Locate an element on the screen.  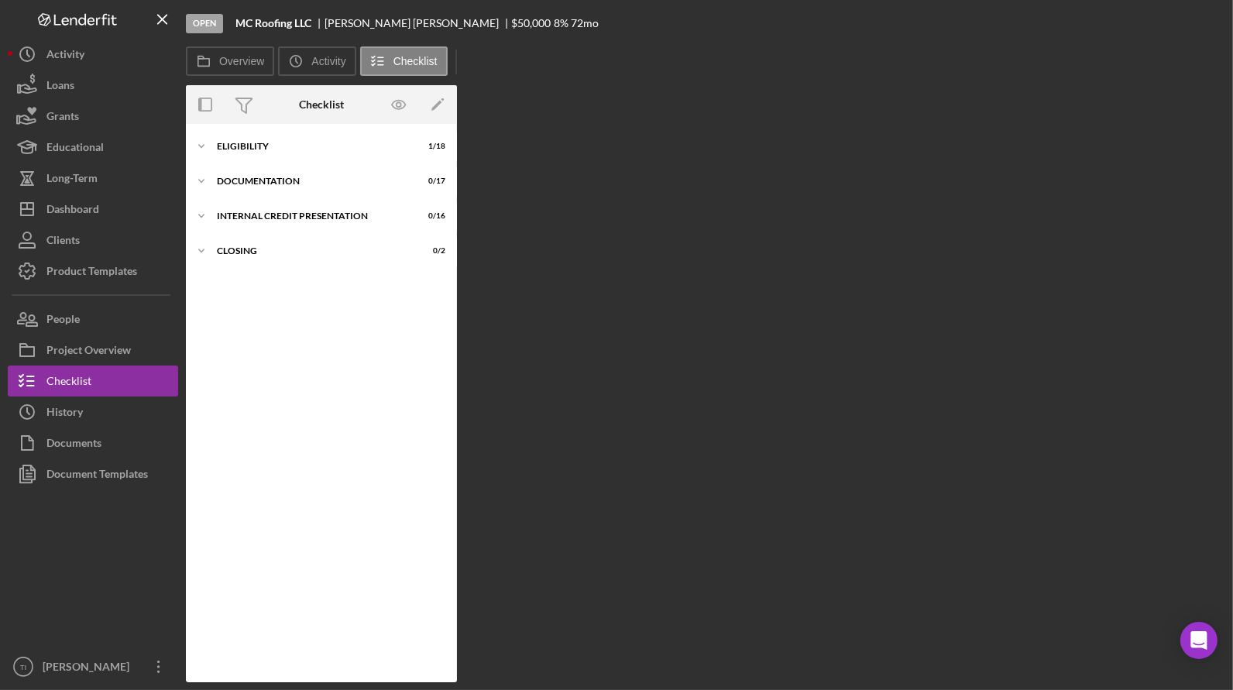
a: History is located at coordinates (93, 412).